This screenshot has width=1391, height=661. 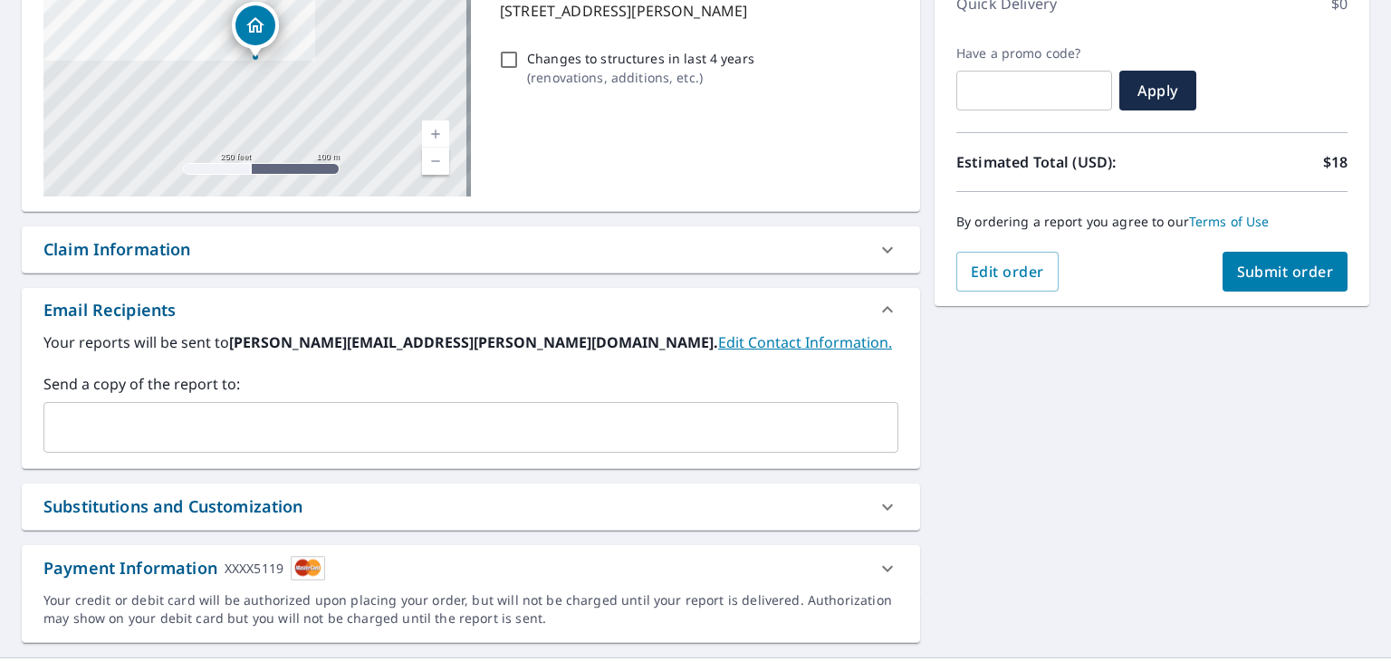 I want to click on img: cardImage, so click(x=308, y=568).